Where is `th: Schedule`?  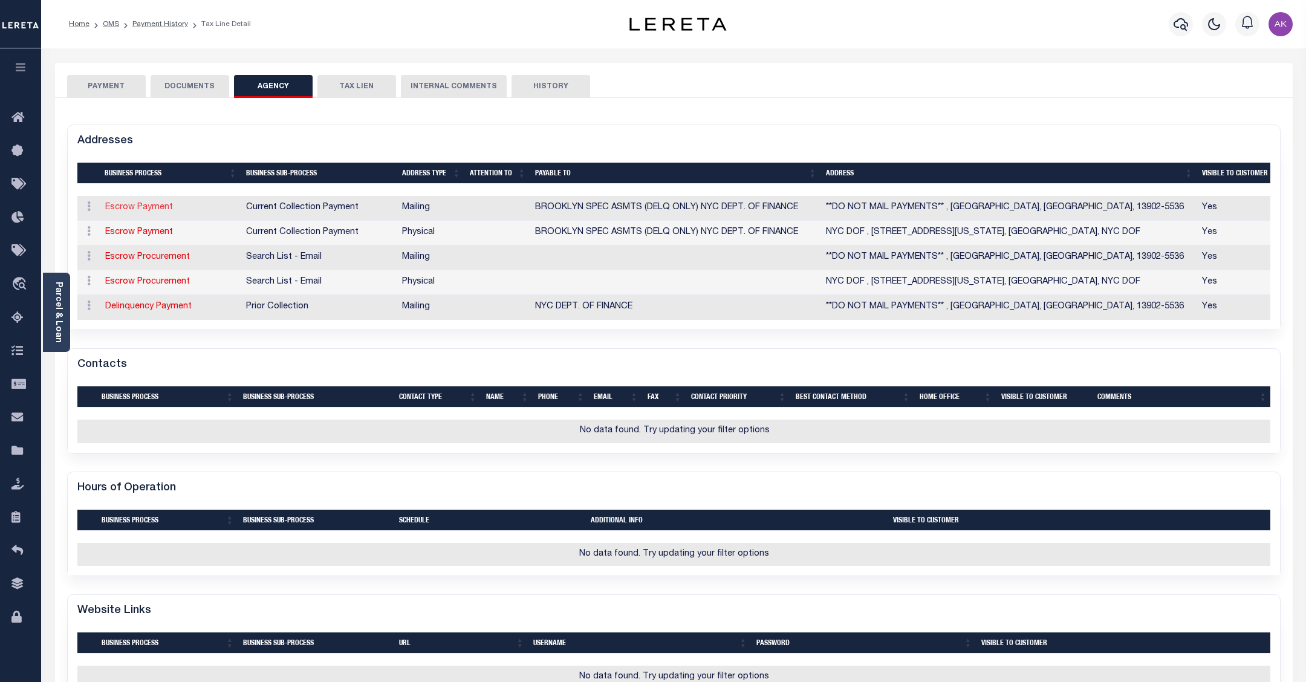
th: Schedule is located at coordinates (490, 520).